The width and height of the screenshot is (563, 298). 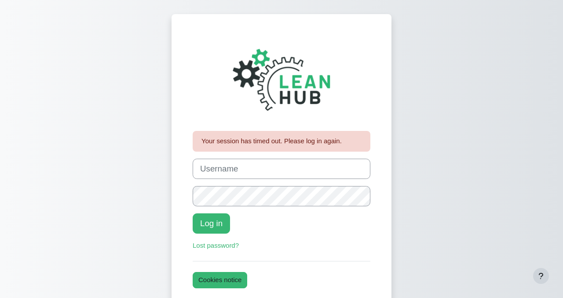 I want to click on button: Show footer, so click(x=541, y=276).